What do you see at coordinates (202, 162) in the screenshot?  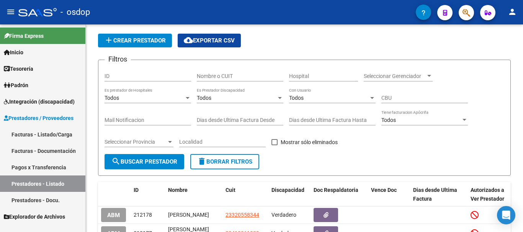 I see `mat-icon: delete` at bounding box center [202, 162].